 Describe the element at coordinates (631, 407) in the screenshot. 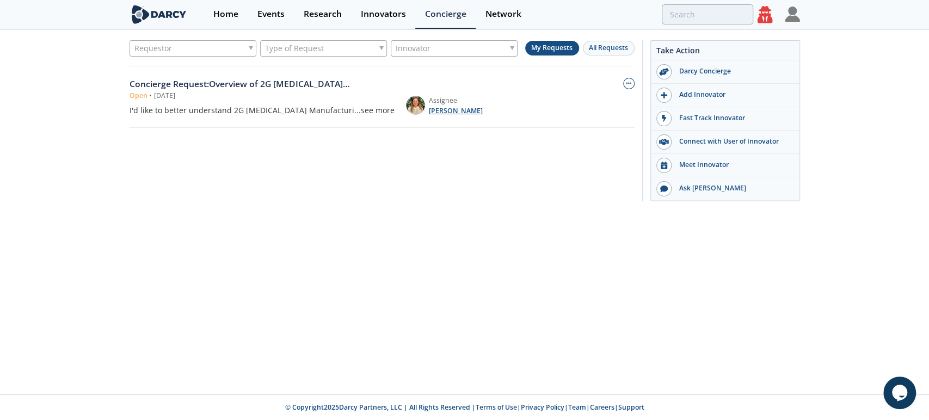

I see `a: Support` at that location.